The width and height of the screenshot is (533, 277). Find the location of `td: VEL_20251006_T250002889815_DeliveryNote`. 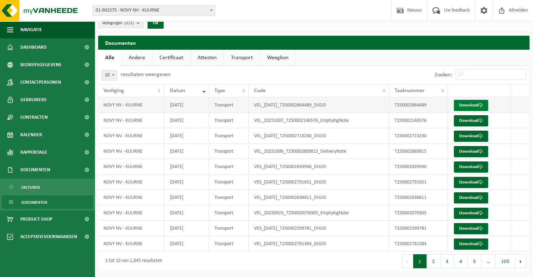

td: VEL_20251006_T250002889815_DeliveryNote is located at coordinates (319, 152).